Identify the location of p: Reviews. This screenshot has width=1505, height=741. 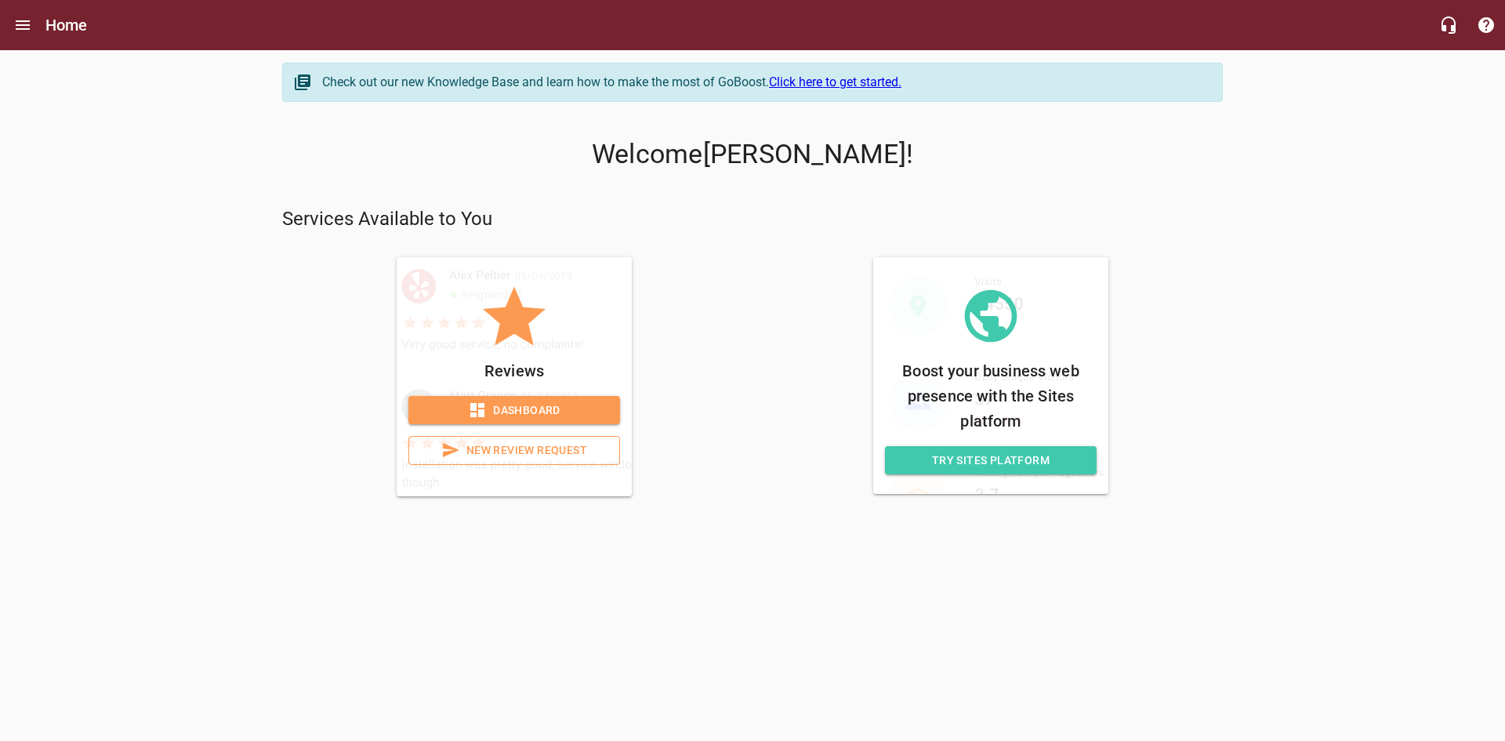
(514, 371).